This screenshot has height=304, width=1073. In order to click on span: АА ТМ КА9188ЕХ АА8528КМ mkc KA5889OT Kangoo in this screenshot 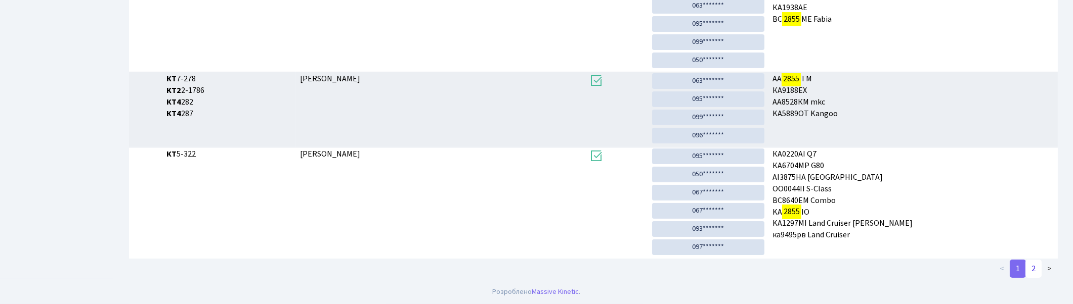, I will do `click(913, 96)`.